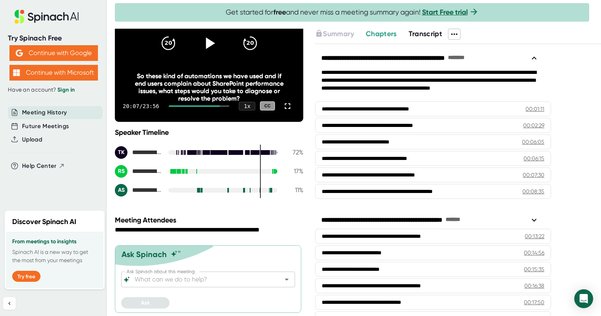 This screenshot has height=316, width=601. Describe the element at coordinates (338, 34) in the screenshot. I see `span: Summary` at that location.